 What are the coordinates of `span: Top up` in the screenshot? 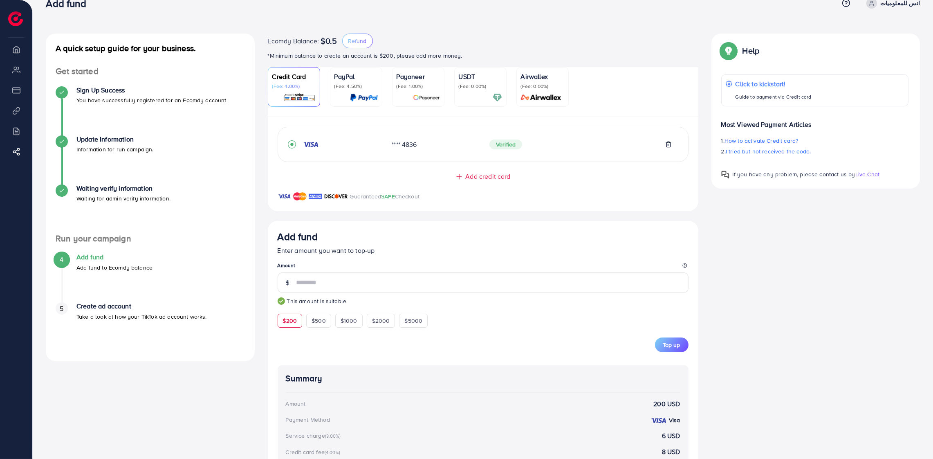 It's located at (672, 345).